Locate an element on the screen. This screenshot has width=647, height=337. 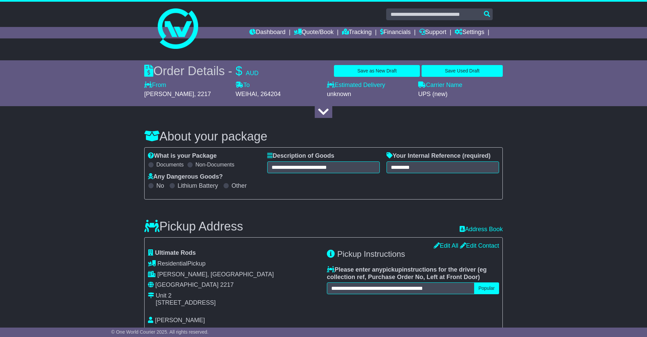
div: Order Details - is located at coordinates (201, 71).